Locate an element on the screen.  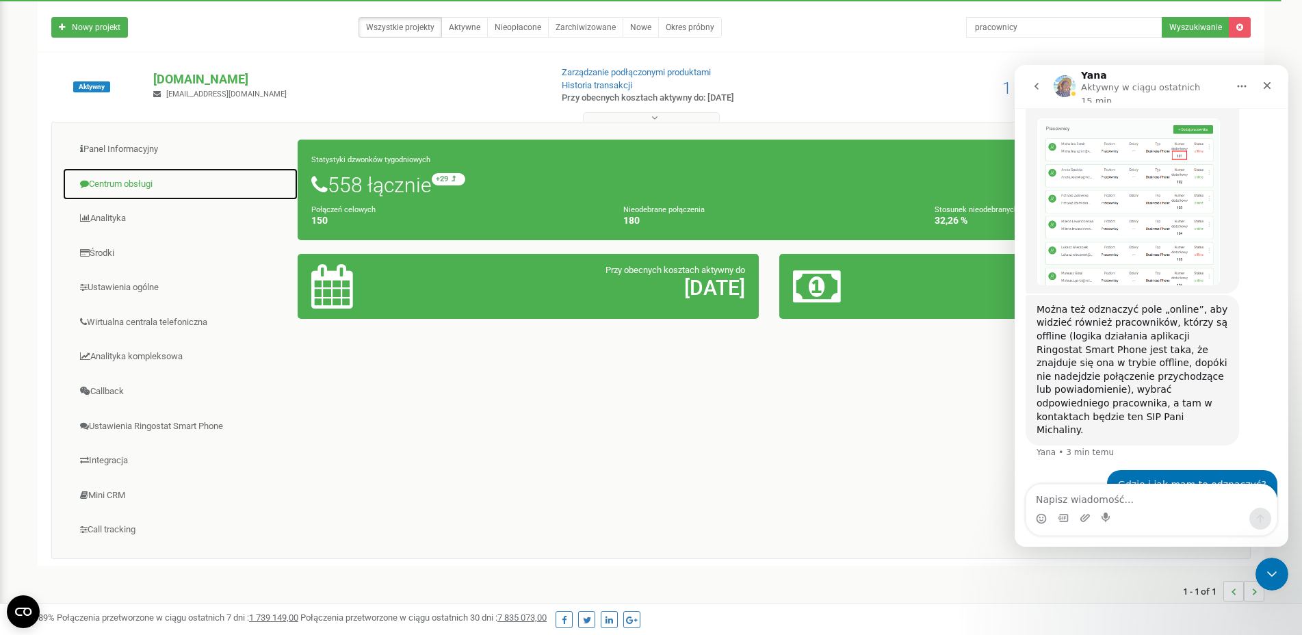
button: Open CMP widget is located at coordinates (23, 612).